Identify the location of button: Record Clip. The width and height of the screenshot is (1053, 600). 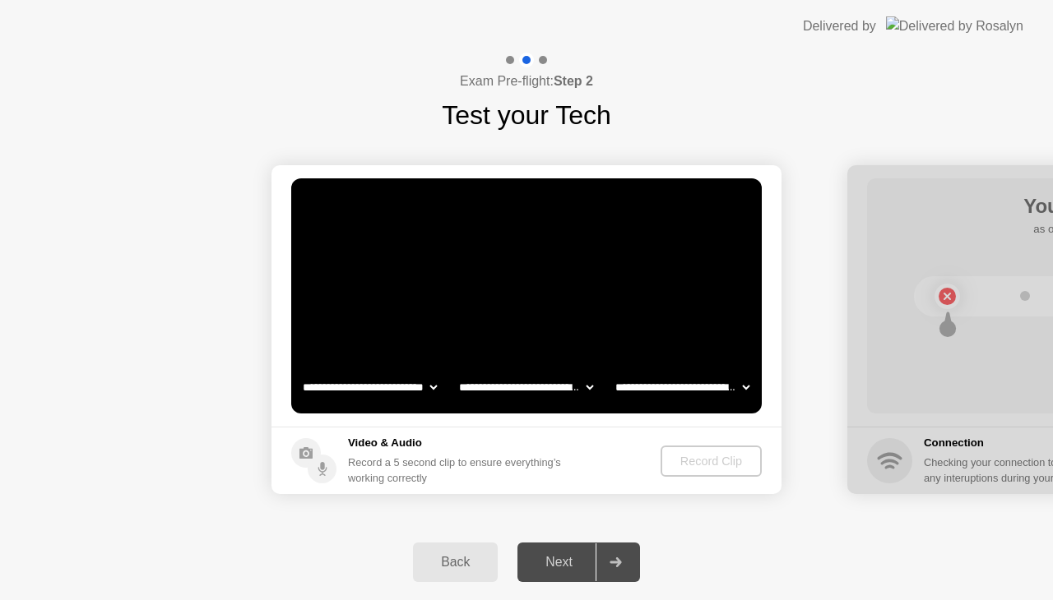
(711, 461).